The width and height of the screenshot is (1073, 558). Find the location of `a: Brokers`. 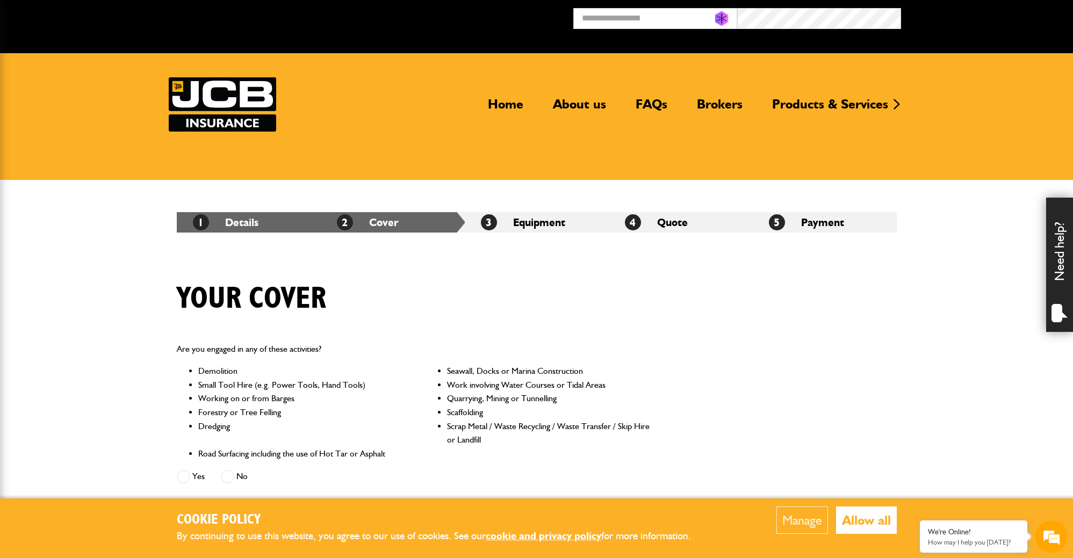

a: Brokers is located at coordinates (719, 109).